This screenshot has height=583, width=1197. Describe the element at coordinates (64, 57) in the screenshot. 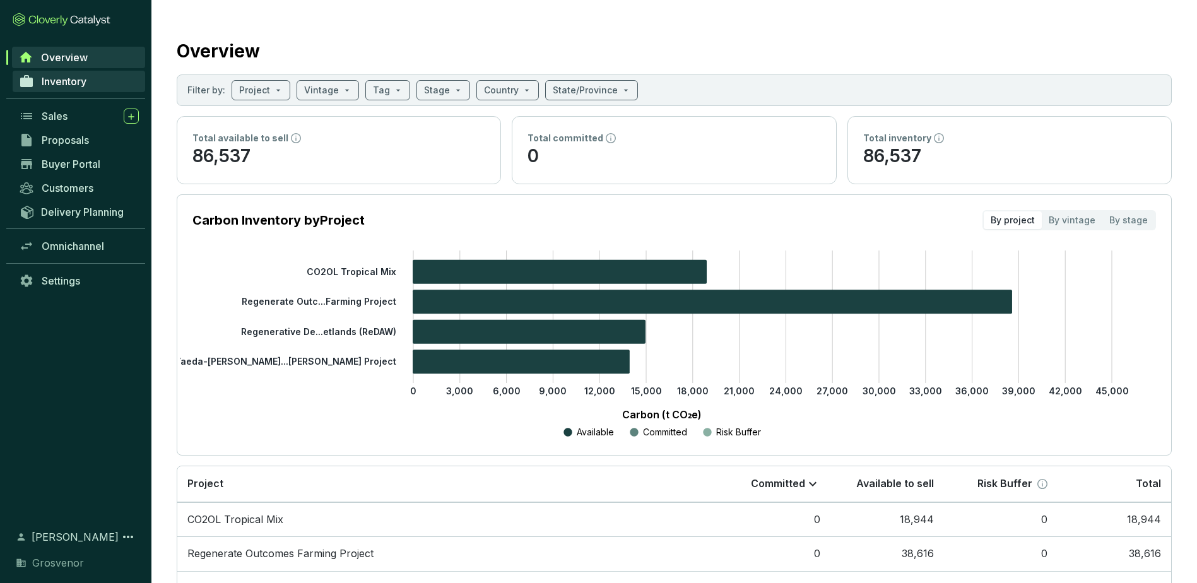

I see `span: Overview` at that location.